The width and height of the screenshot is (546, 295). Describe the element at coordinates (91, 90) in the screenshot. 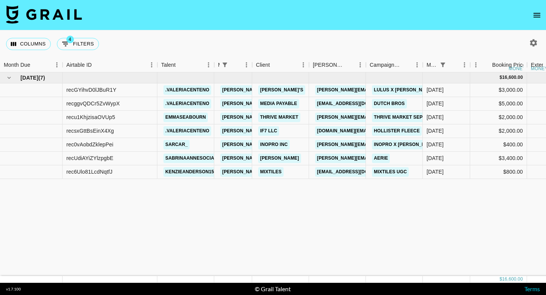

I see `div: recGYihvD0lJBuR1Y` at that location.